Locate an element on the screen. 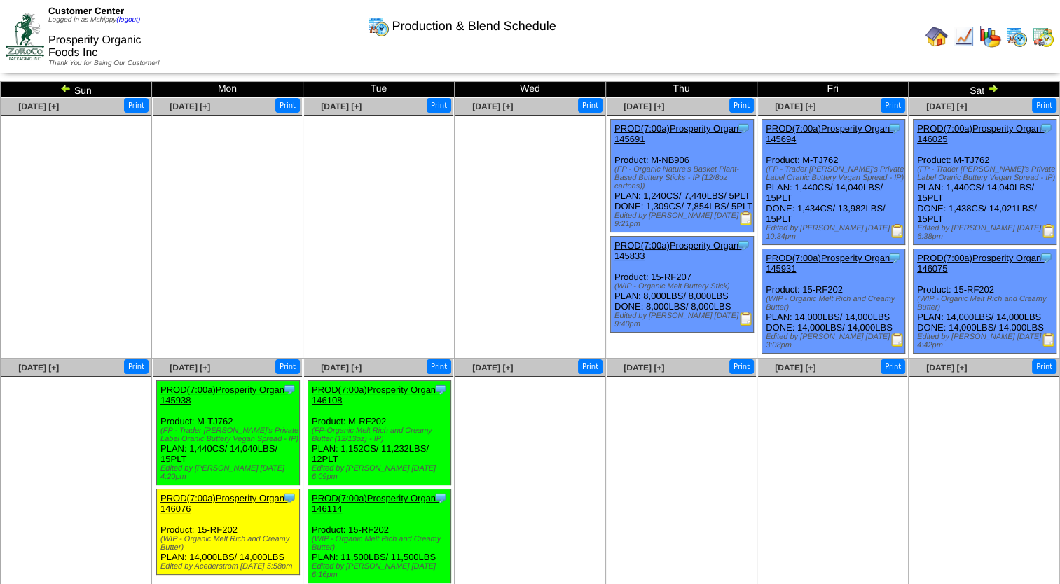 The image size is (1060, 584). img: line_graph.gif is located at coordinates (963, 36).